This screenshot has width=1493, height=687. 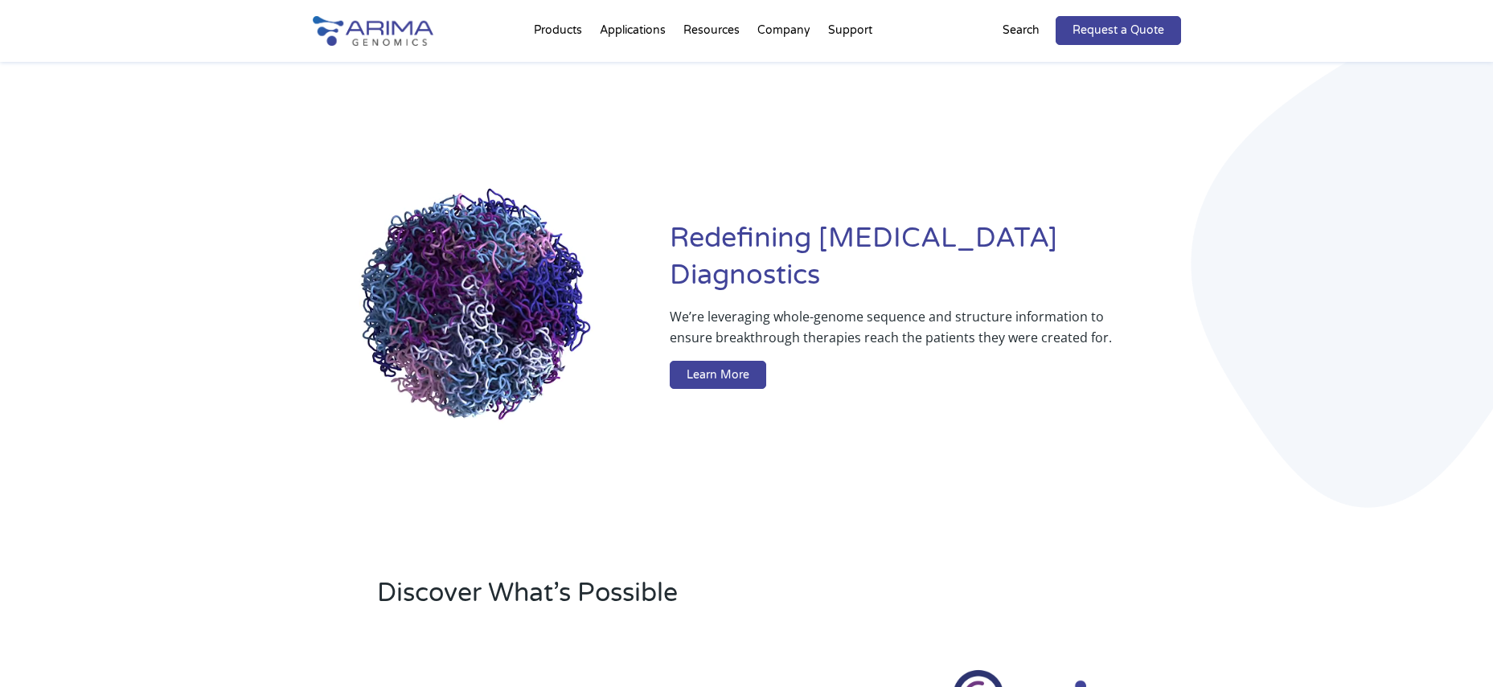 I want to click on img: Arima-Genomics-logo, so click(x=373, y=31).